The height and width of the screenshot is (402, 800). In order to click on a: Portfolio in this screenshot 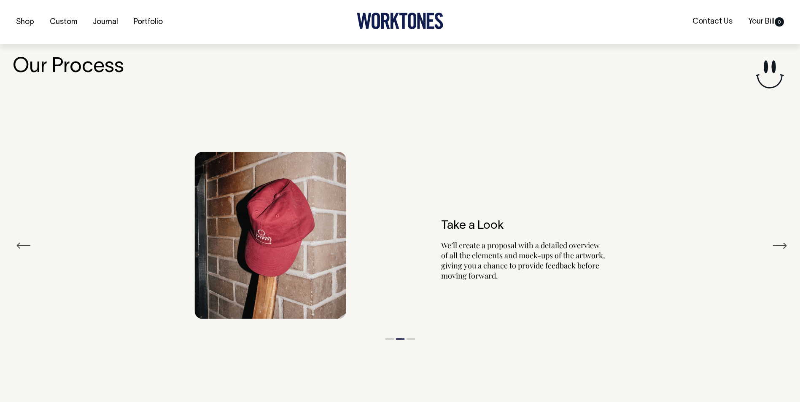, I will do `click(148, 22)`.